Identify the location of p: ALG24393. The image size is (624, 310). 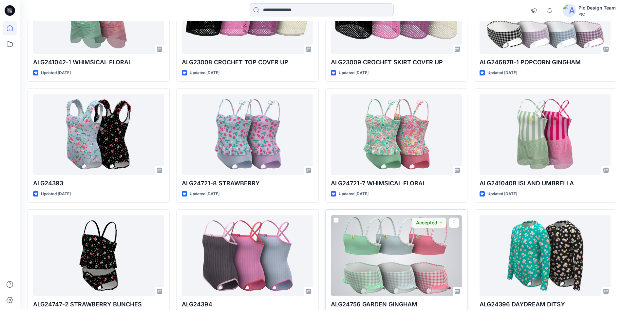
(99, 183).